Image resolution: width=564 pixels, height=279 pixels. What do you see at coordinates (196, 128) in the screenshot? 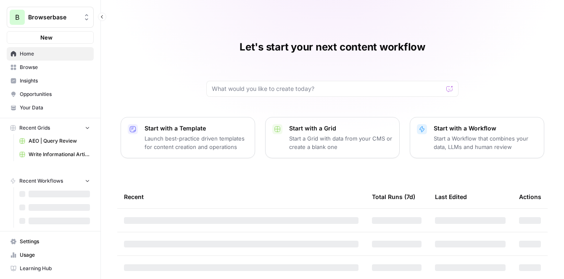
I see `p: Start with a Template` at bounding box center [196, 128].